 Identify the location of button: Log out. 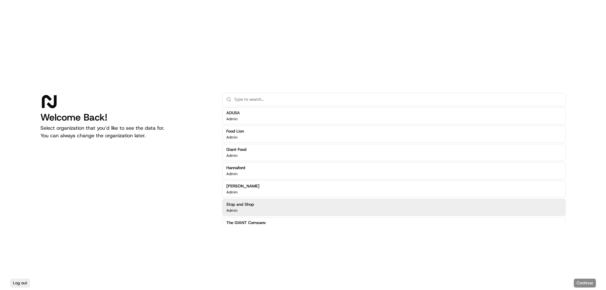
(20, 283).